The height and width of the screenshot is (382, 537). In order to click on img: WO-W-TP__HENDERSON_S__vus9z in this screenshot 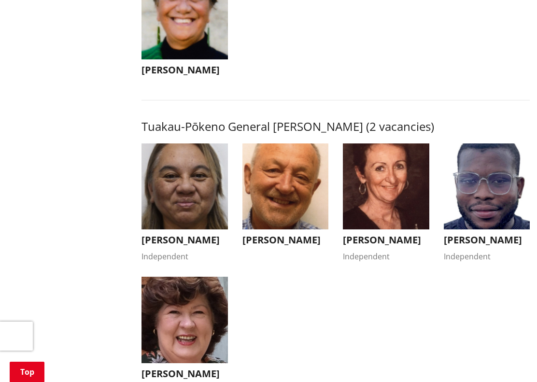, I will do `click(386, 186)`.